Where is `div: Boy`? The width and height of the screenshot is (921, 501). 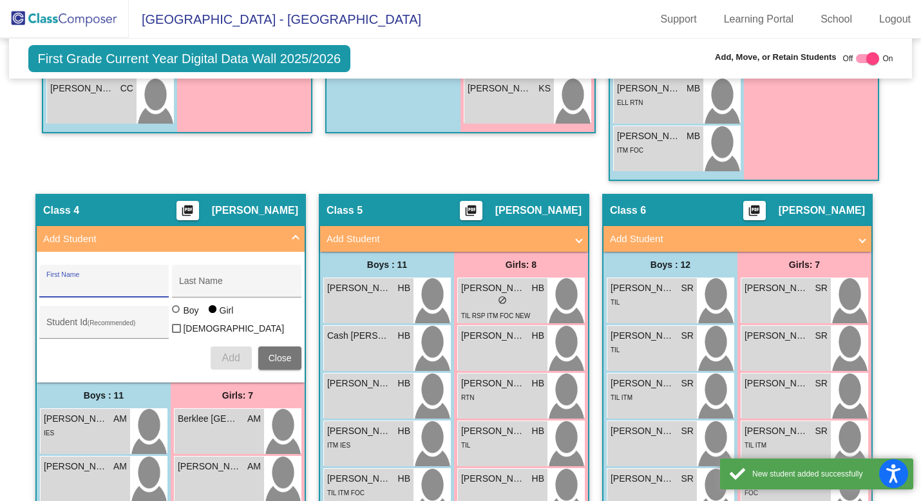 div: Boy is located at coordinates (190, 311).